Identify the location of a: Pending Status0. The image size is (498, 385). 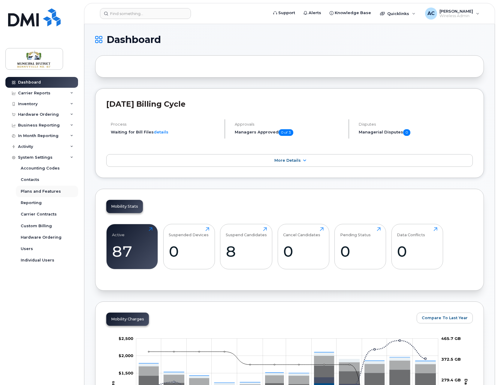
(360, 246).